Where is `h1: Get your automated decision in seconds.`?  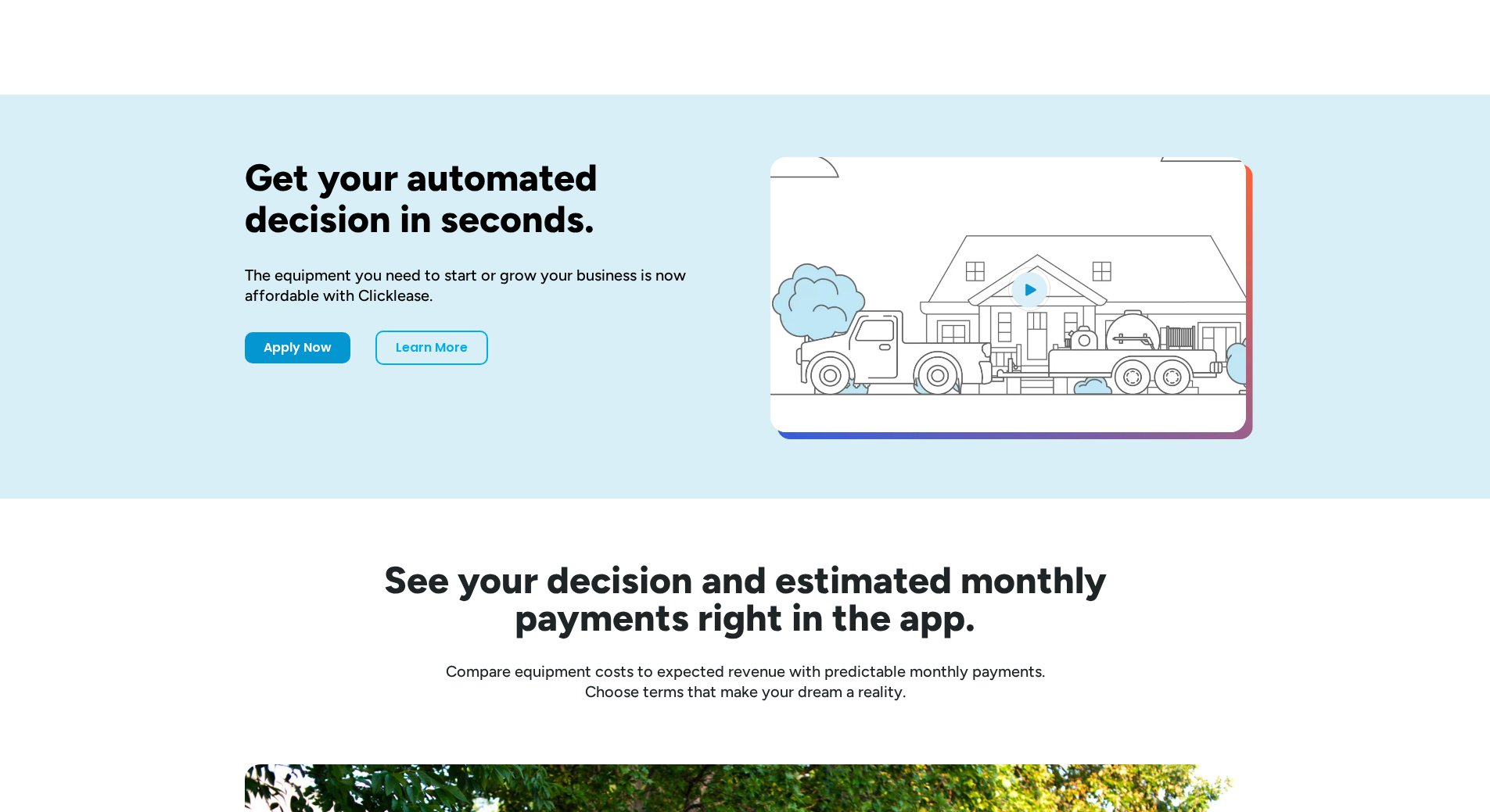 h1: Get your automated decision in seconds. is located at coordinates (482, 199).